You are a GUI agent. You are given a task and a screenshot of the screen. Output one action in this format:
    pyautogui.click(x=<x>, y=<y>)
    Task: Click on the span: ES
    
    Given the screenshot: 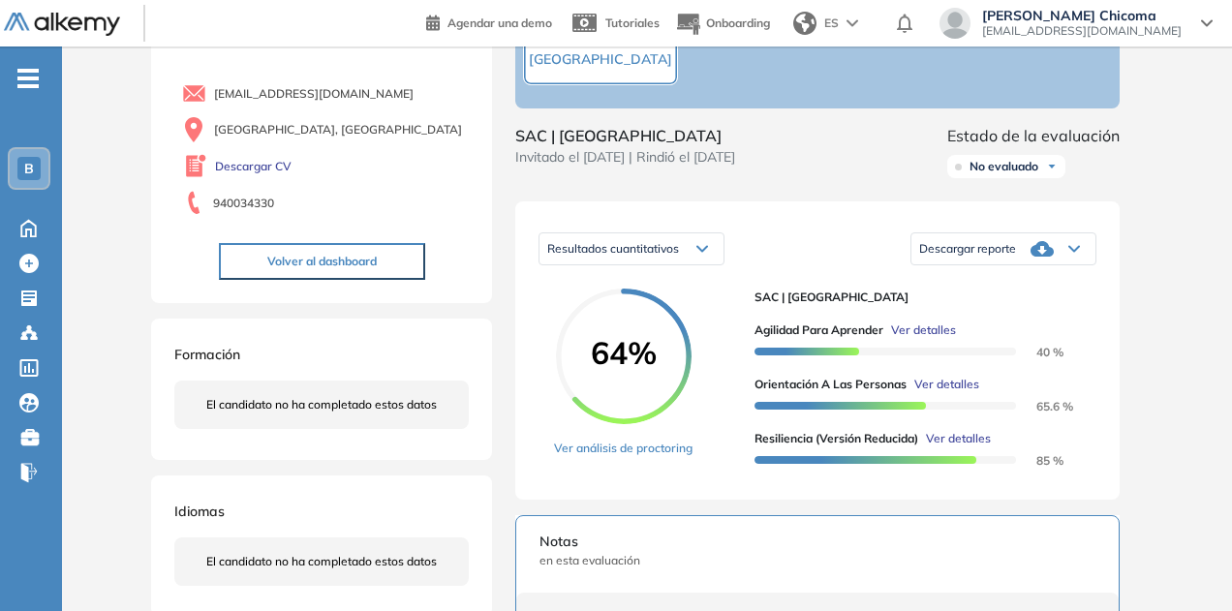 What is the action you would take?
    pyautogui.click(x=831, y=23)
    